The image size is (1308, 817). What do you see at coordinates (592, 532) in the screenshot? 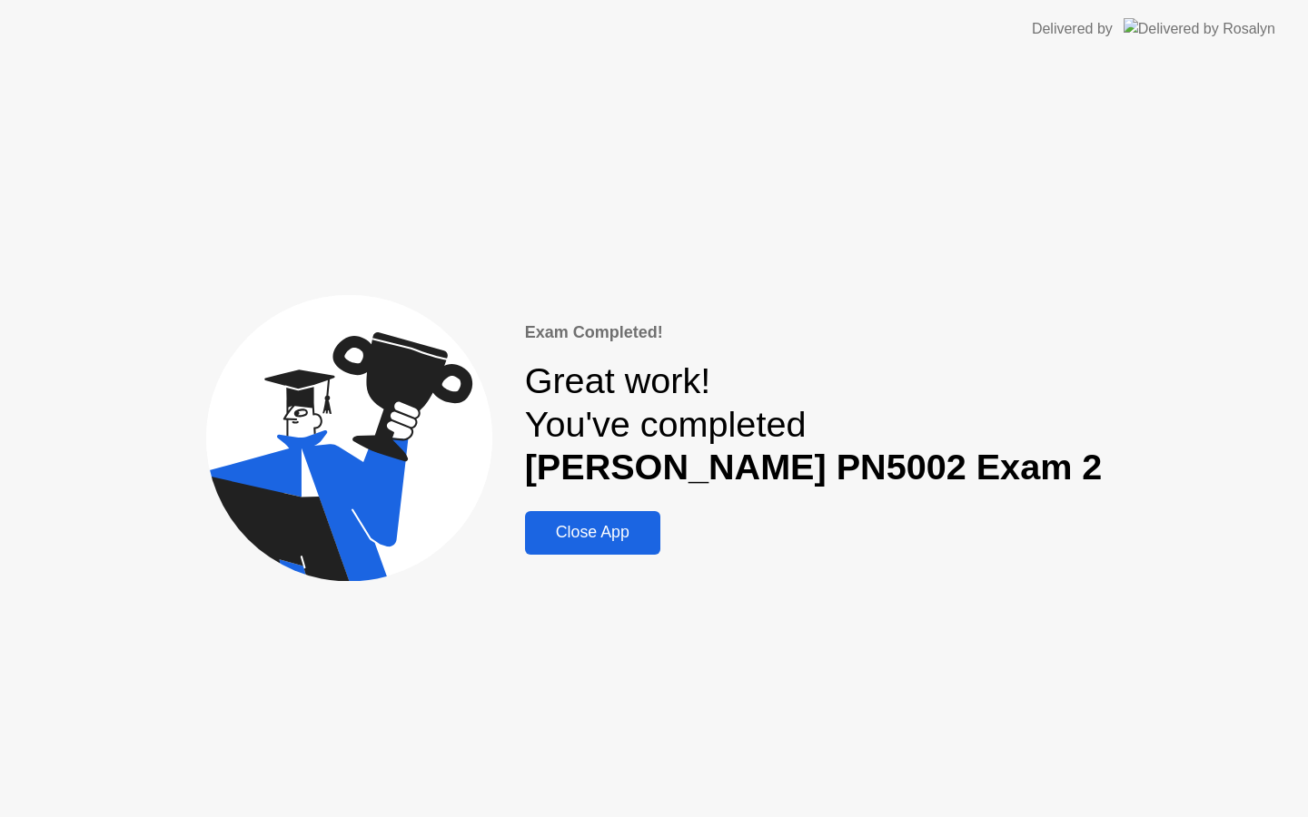
I see `div: Close App` at bounding box center [592, 532].